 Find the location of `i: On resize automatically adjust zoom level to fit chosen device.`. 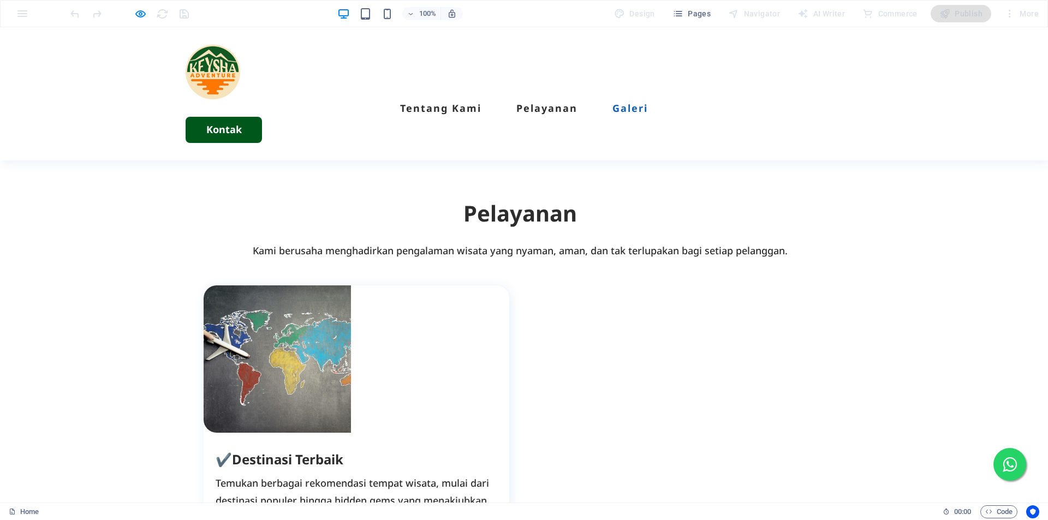

i: On resize automatically adjust zoom level to fit chosen device. is located at coordinates (452, 14).